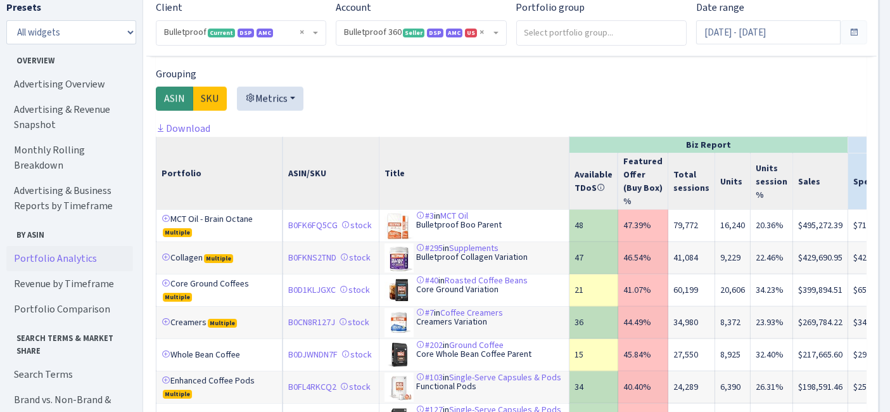  Describe the element at coordinates (643, 387) in the screenshot. I see `td: 40.40%` at that location.